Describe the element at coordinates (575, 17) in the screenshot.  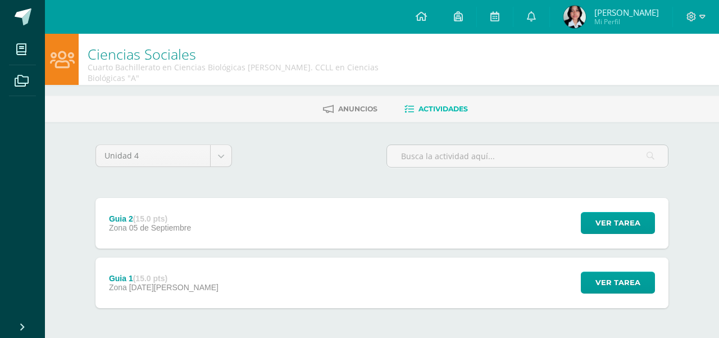
I see `img: cfac182f91cbcfcde0348294a584fe67.png` at that location.